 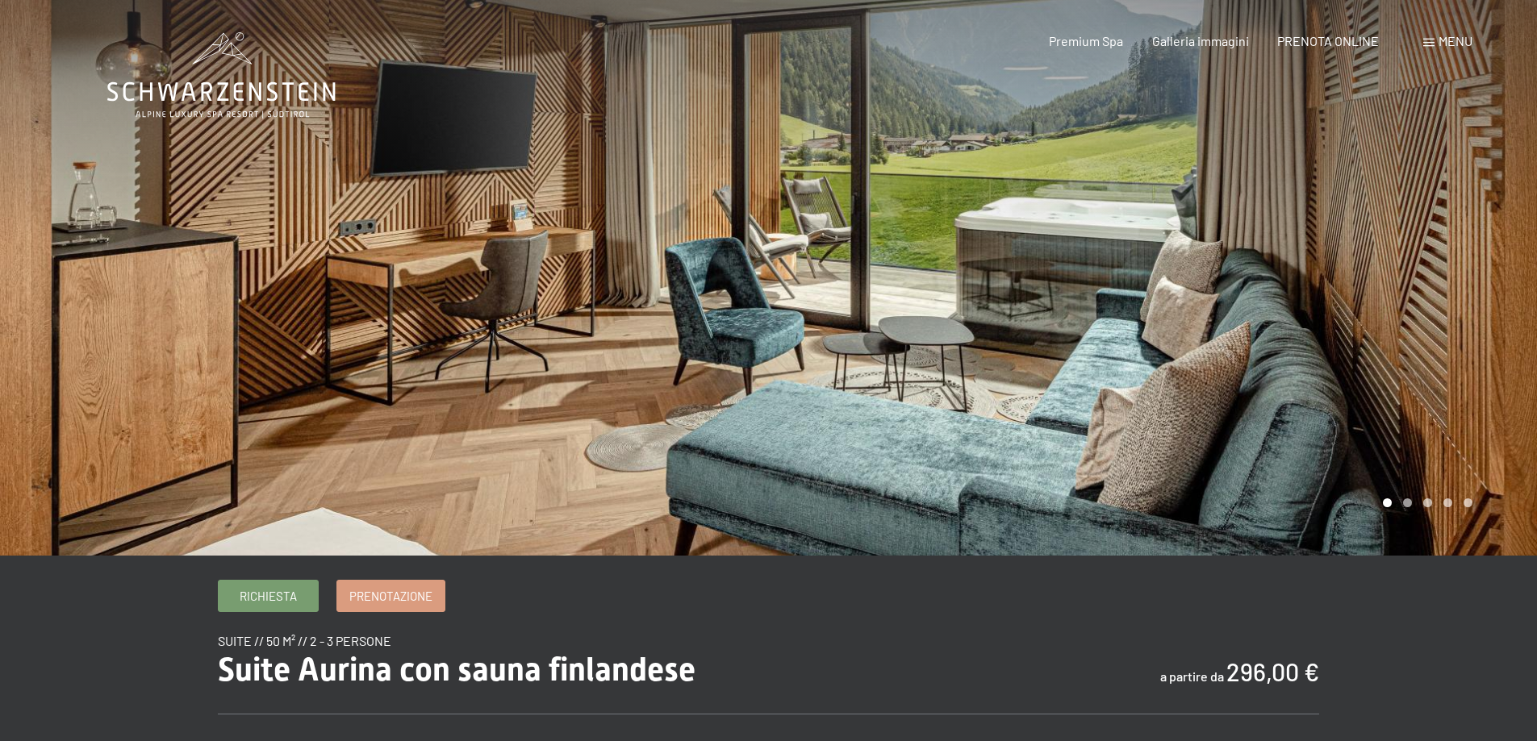 What do you see at coordinates (1086, 40) in the screenshot?
I see `span: Premium Spa` at bounding box center [1086, 40].